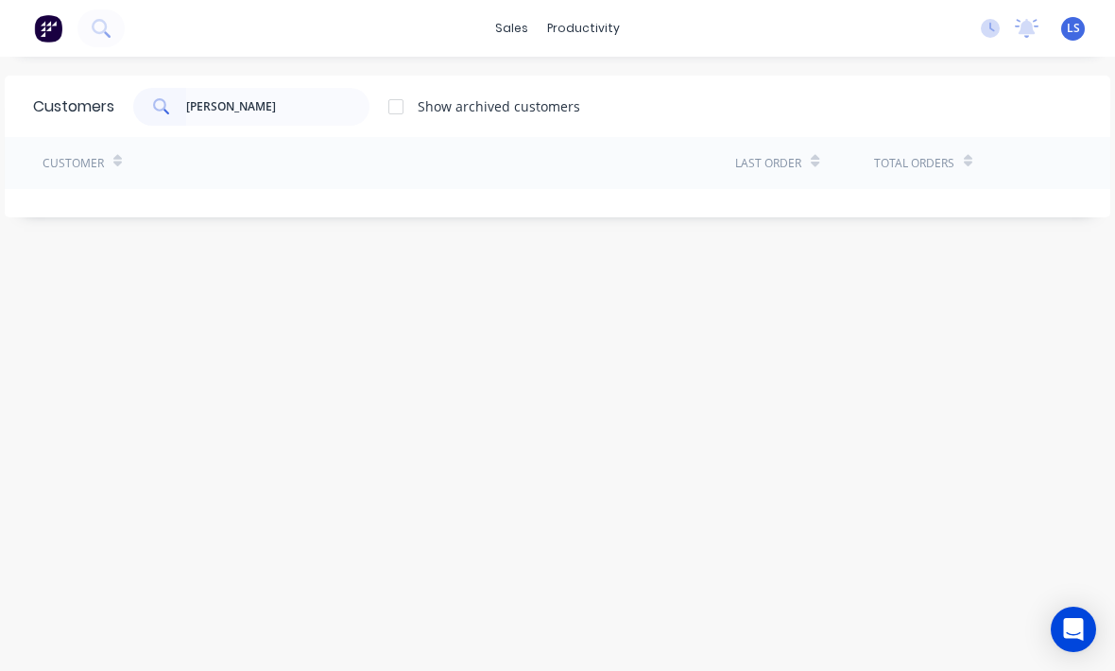 The height and width of the screenshot is (671, 1115). I want to click on div: Show archived customers, so click(499, 106).